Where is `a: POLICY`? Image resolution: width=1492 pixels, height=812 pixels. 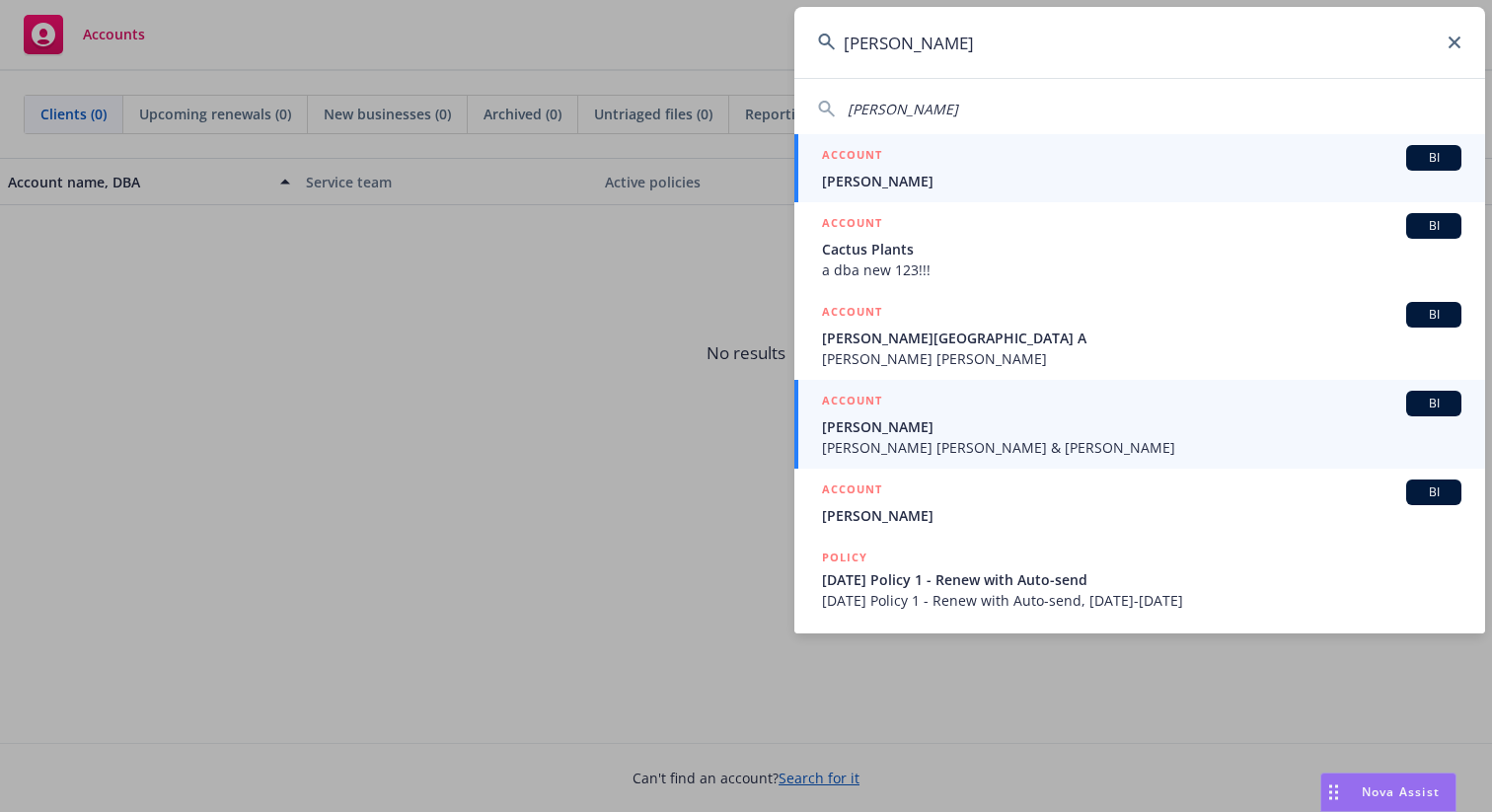
a: POLICY is located at coordinates (1140, 664).